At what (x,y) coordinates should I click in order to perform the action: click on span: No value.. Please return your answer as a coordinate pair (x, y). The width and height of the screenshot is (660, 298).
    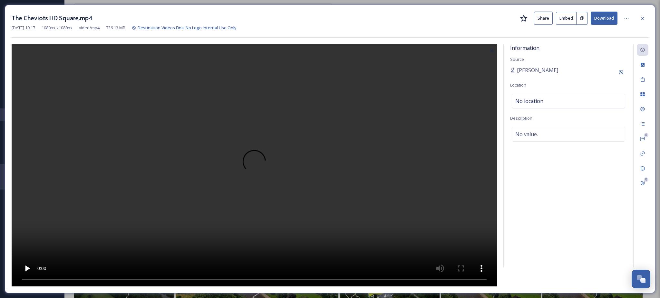
    Looking at the image, I should click on (527, 134).